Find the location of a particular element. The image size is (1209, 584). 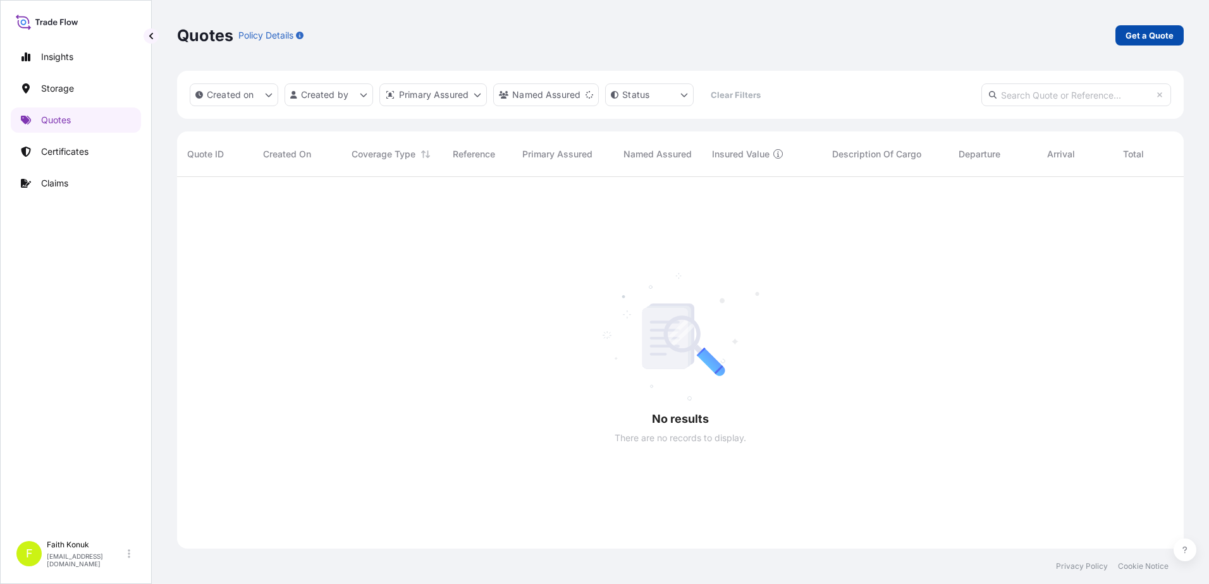

button: Clear Filters is located at coordinates (736, 95).